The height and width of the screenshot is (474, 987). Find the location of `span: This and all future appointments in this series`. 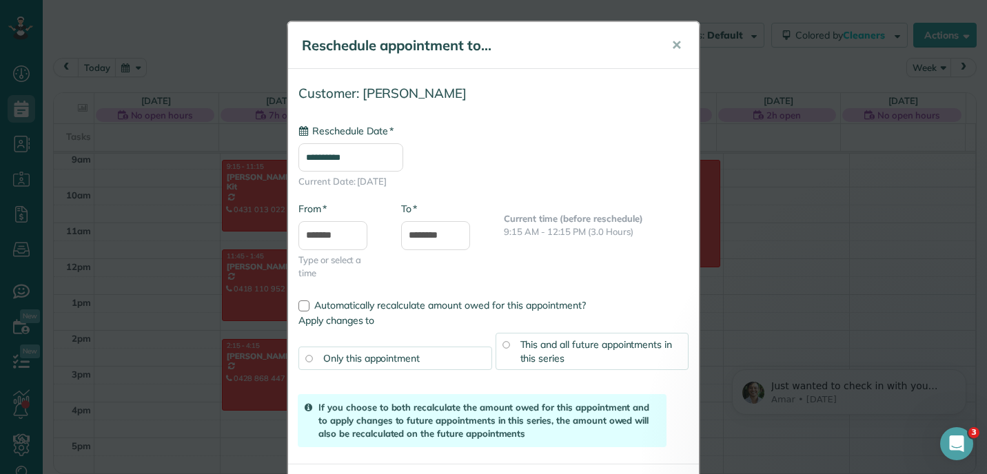

span: This and all future appointments in this series is located at coordinates (596, 352).